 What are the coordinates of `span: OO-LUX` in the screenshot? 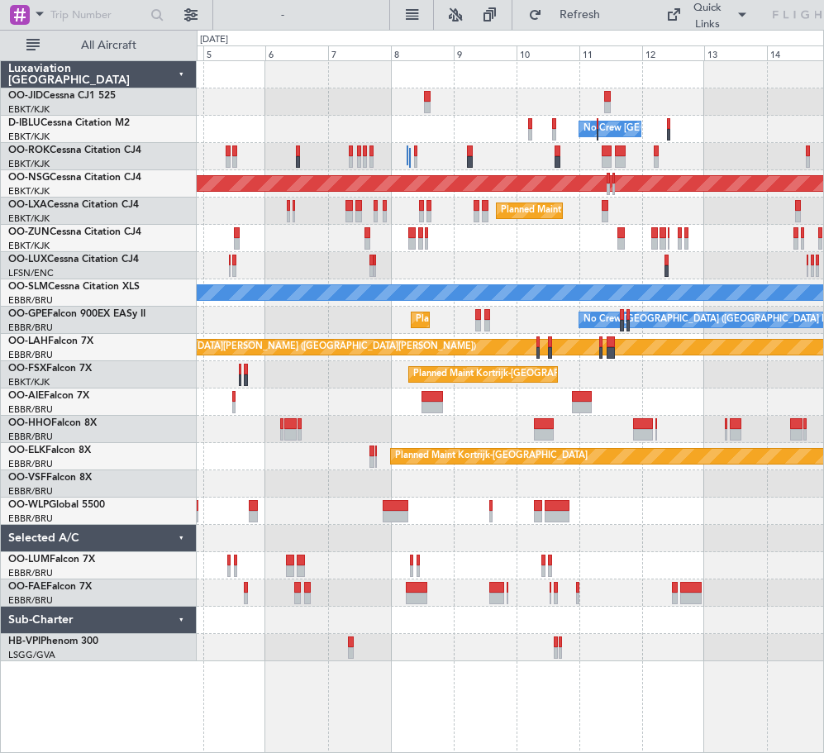 It's located at (27, 259).